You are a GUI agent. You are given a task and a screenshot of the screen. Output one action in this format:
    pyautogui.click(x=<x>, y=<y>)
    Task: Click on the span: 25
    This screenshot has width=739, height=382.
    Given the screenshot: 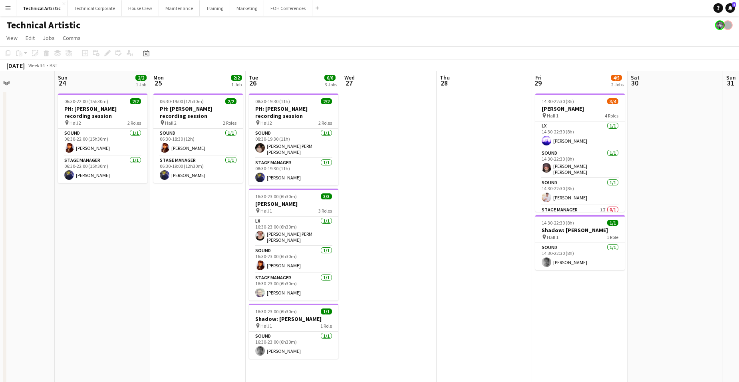 What is the action you would take?
    pyautogui.click(x=158, y=83)
    